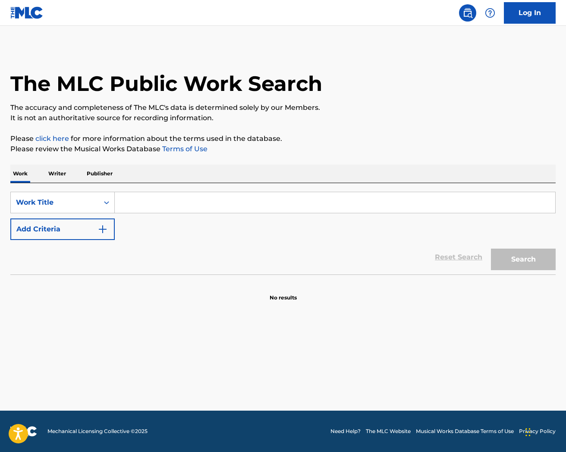 The height and width of the screenshot is (452, 566). What do you see at coordinates (388, 432) in the screenshot?
I see `a: The MLC Website` at bounding box center [388, 432].